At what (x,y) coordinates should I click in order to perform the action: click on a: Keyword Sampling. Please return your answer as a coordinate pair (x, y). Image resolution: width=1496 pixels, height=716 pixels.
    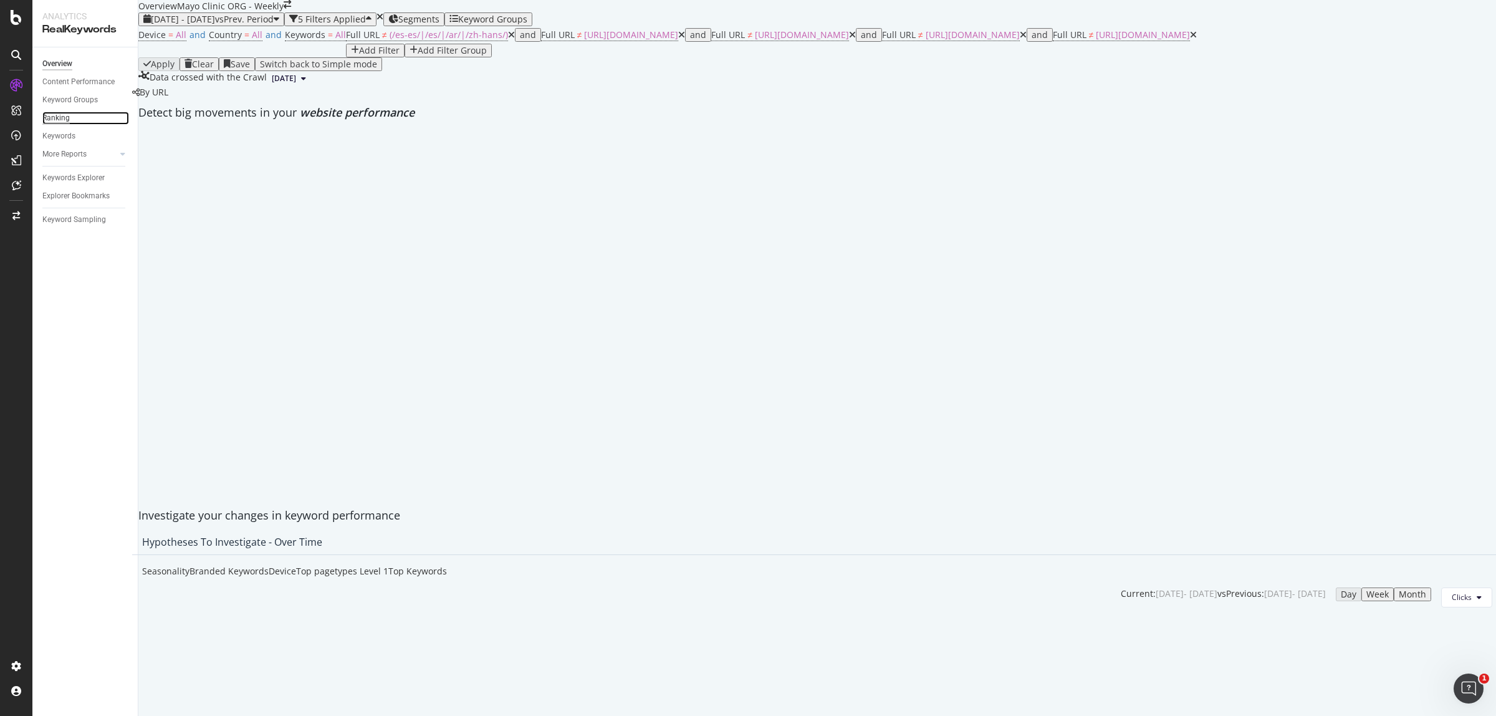
    Looking at the image, I should click on (85, 219).